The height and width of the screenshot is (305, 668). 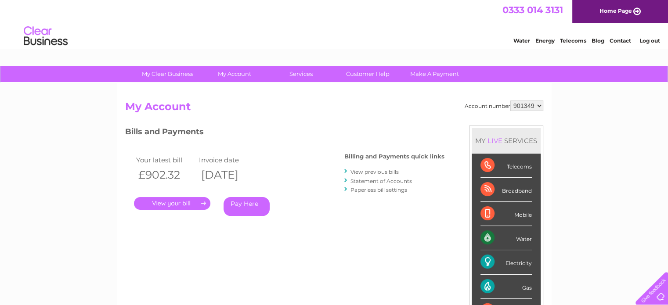 I want to click on a: Energy, so click(x=545, y=40).